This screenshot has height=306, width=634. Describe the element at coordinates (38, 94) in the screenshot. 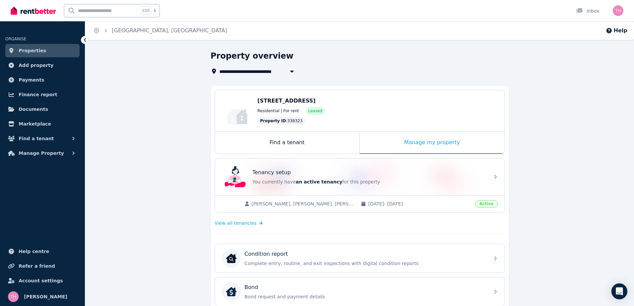

I see `span: Finance report` at that location.